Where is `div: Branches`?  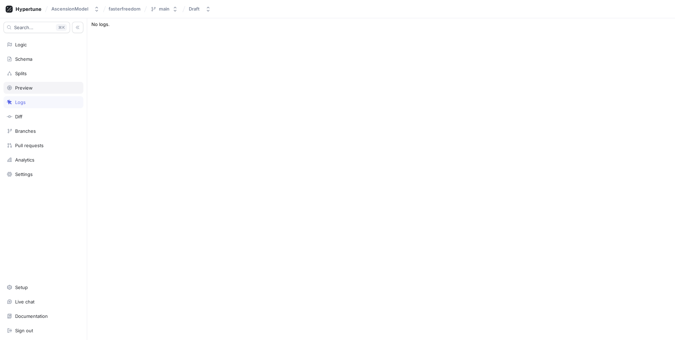
div: Branches is located at coordinates (25, 131).